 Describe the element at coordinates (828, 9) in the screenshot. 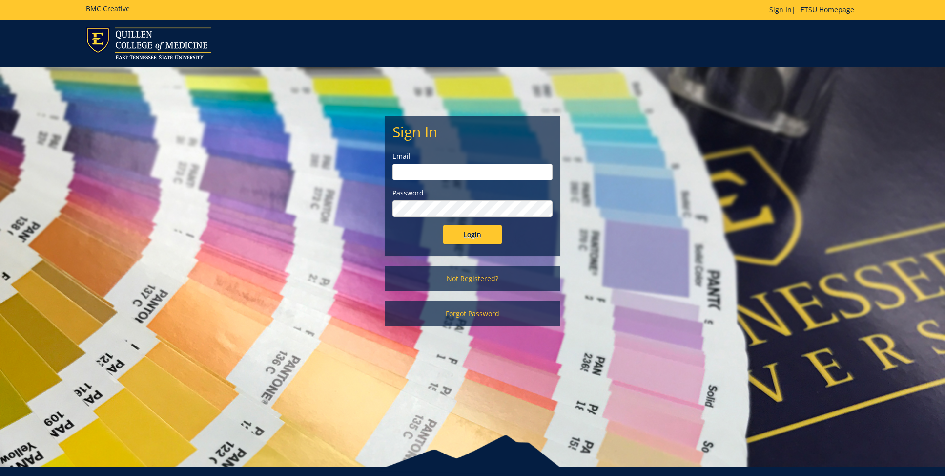

I see `a: ETSU Homepage` at that location.